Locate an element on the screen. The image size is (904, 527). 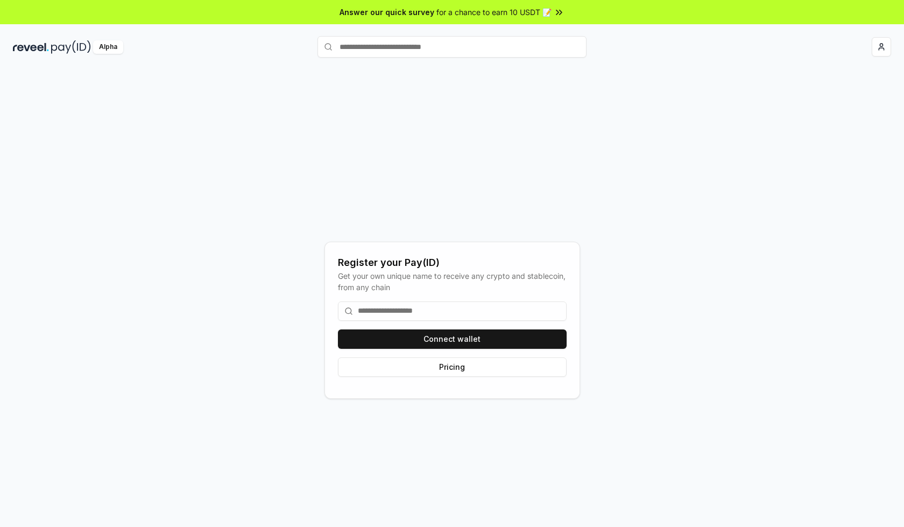
button: Connect wallet is located at coordinates (452, 339).